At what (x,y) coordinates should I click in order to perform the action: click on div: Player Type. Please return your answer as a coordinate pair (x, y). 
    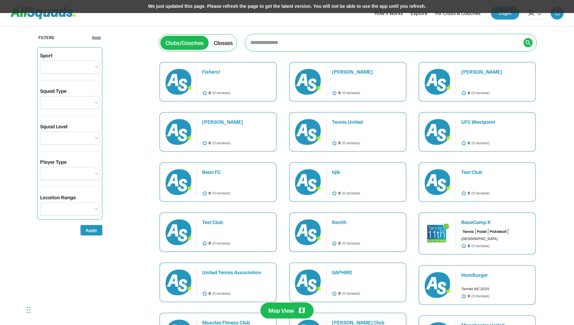
    Looking at the image, I should click on (53, 162).